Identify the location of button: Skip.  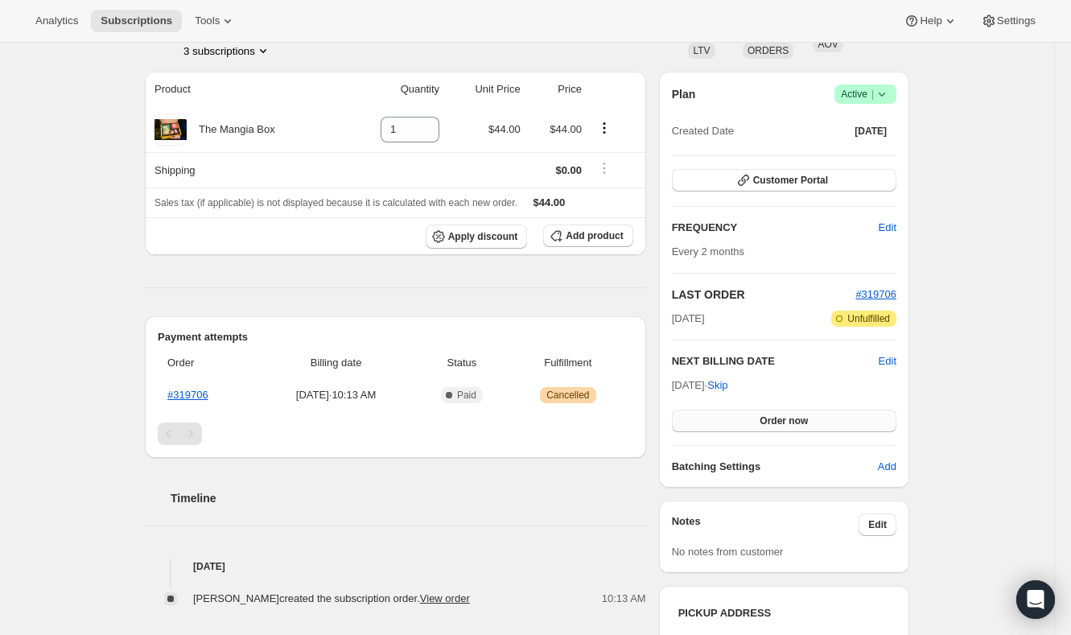
(717, 386).